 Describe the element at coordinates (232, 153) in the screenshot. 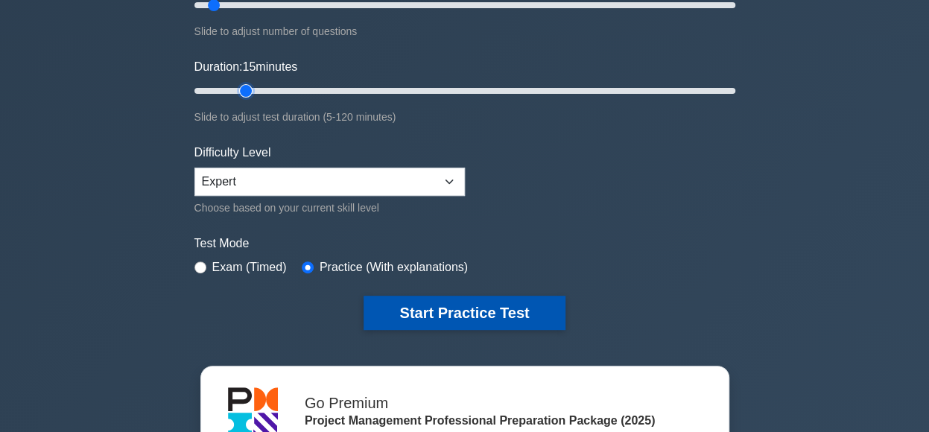

I see `label: Difficulty Level` at that location.